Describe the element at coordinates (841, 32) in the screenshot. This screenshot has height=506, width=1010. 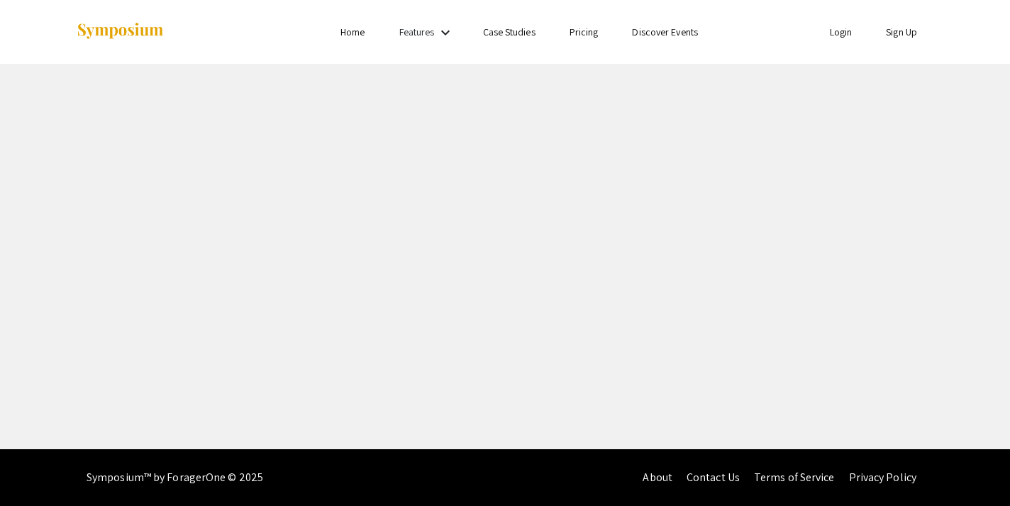
I see `a: Login` at that location.